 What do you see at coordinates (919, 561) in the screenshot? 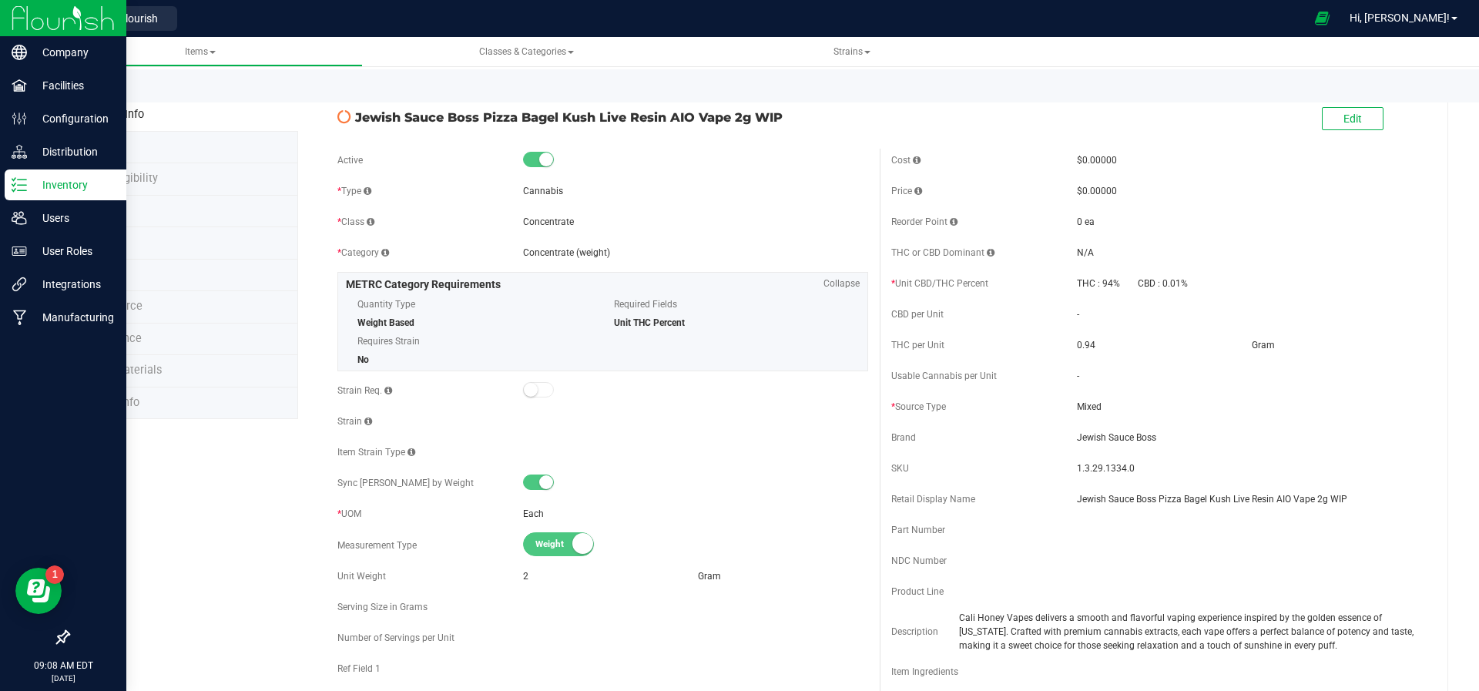
I see `span: NDC Number` at bounding box center [919, 561].